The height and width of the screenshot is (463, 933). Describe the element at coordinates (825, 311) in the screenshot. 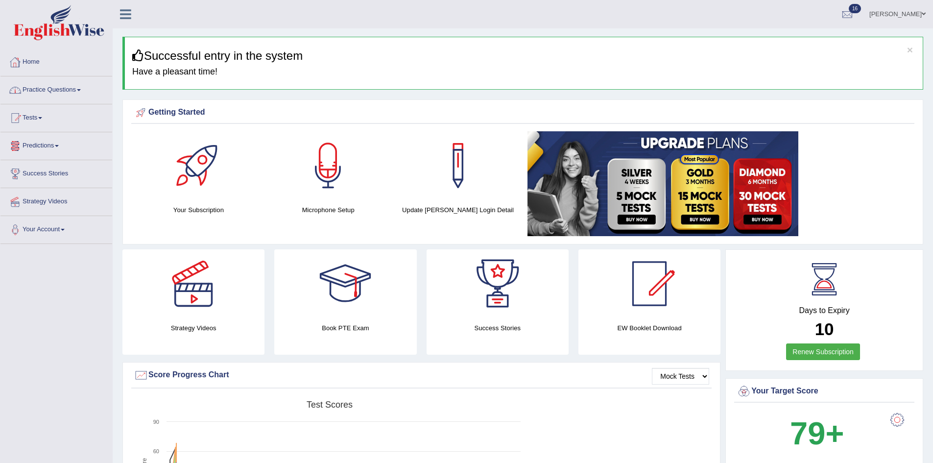

I see `h4: Days to Expiry` at that location.